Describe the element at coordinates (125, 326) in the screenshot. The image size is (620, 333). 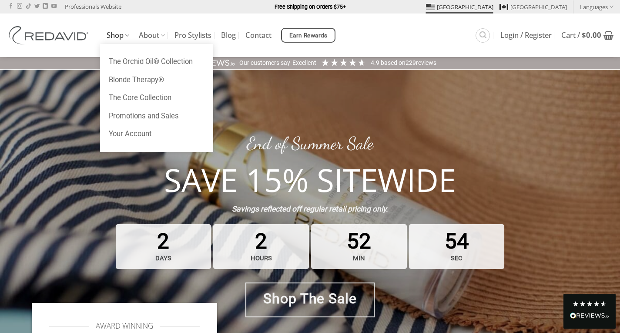
I see `span: AWARD WINNING` at that location.